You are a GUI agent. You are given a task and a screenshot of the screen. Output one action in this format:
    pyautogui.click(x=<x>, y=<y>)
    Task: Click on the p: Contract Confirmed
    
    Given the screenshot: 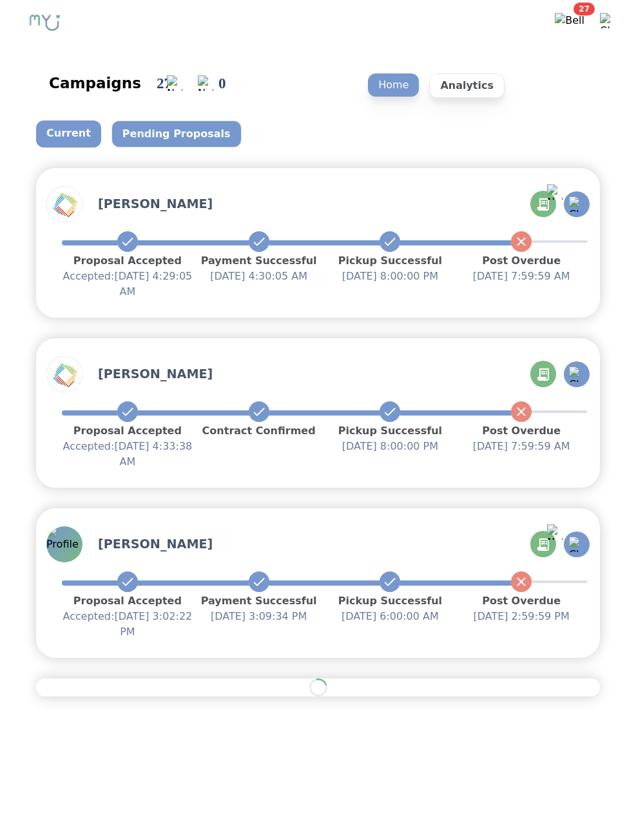 What is the action you would take?
    pyautogui.click(x=259, y=431)
    